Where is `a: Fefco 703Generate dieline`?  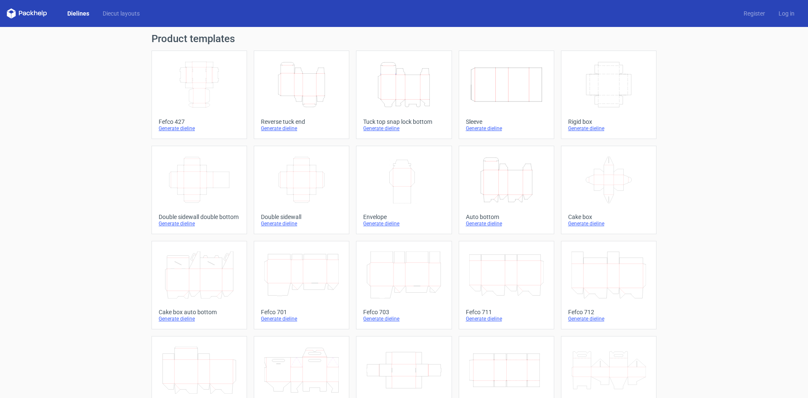
a: Fefco 703Generate dieline is located at coordinates (404, 285).